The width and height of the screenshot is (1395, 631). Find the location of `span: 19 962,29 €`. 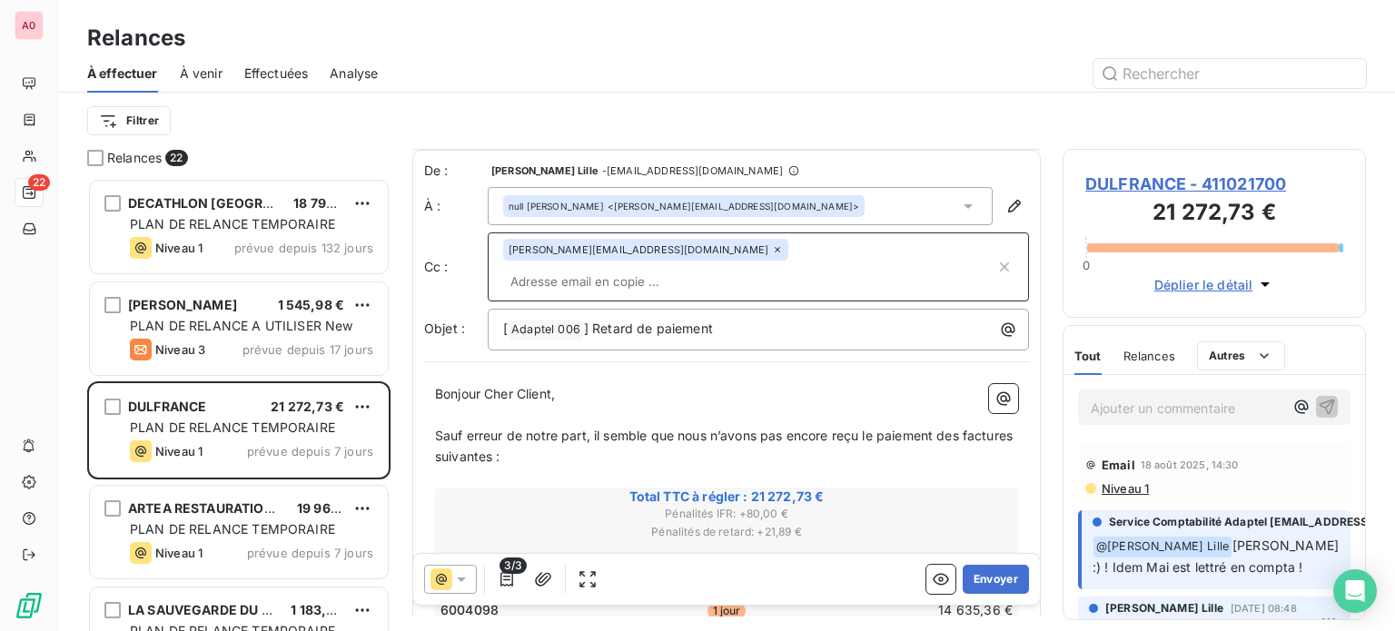

span: 19 962,29 € is located at coordinates (334, 508).